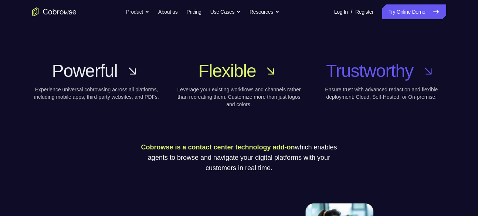  Describe the element at coordinates (381, 93) in the screenshot. I see `p: Ensure trust with advanced redaction and flexible deployment: Cloud, Self-Hosted, or On-premise.` at that location.